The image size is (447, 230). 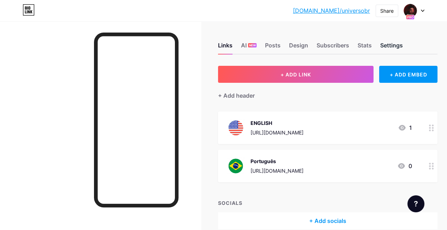 I want to click on div: Settings, so click(x=392, y=47).